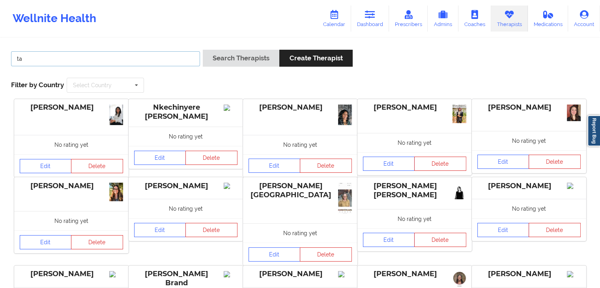 This screenshot has width=600, height=288. Describe the element at coordinates (443, 19) in the screenshot. I see `a: Admins` at that location.